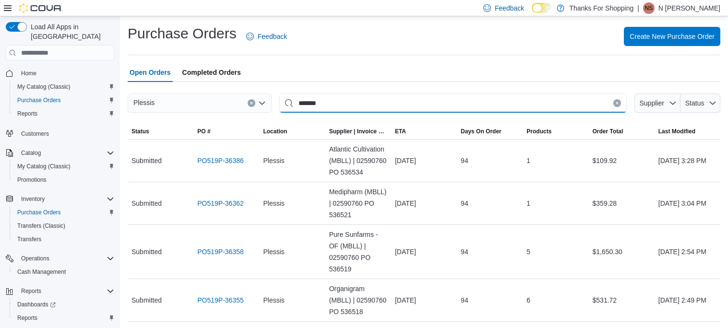 This screenshot has height=328, width=728. What do you see at coordinates (64, 180) in the screenshot?
I see `button: Promotions` at bounding box center [64, 180].